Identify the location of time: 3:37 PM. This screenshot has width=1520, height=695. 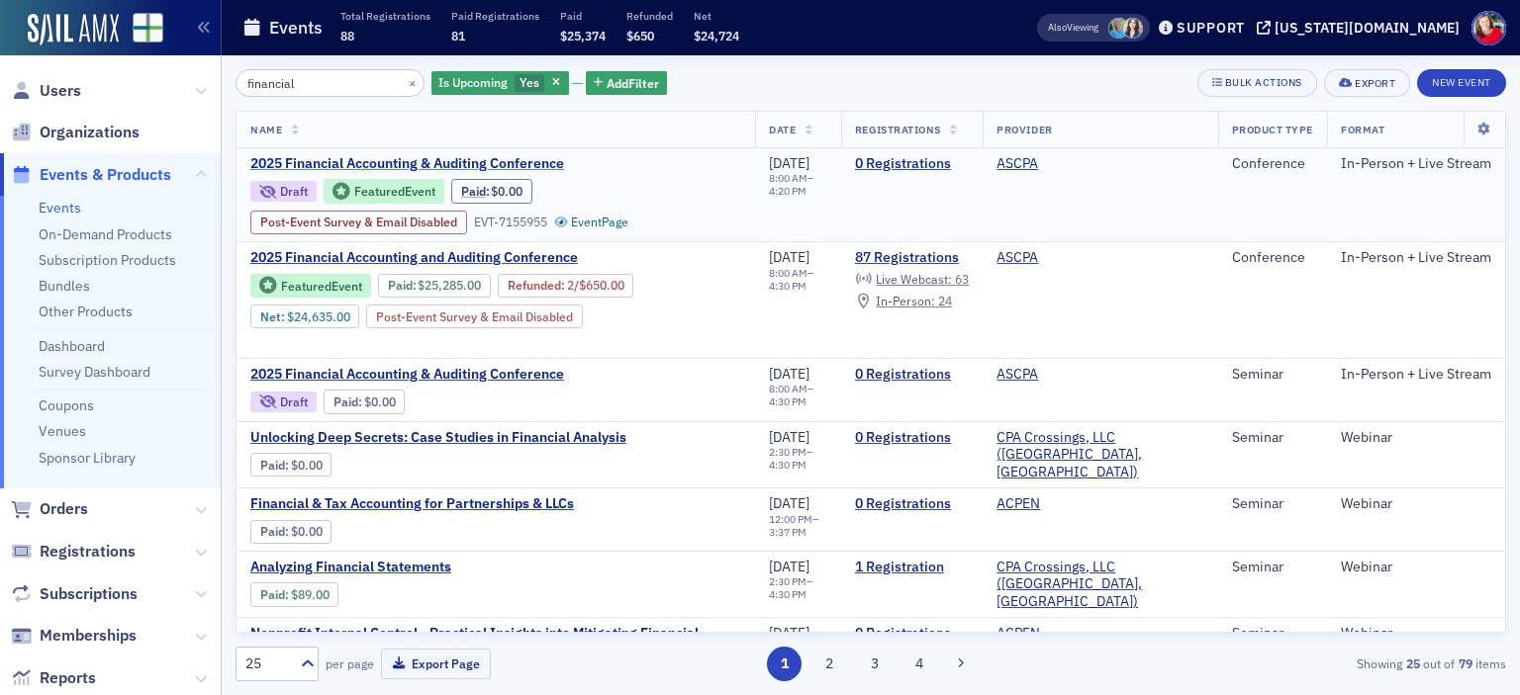
(787, 532).